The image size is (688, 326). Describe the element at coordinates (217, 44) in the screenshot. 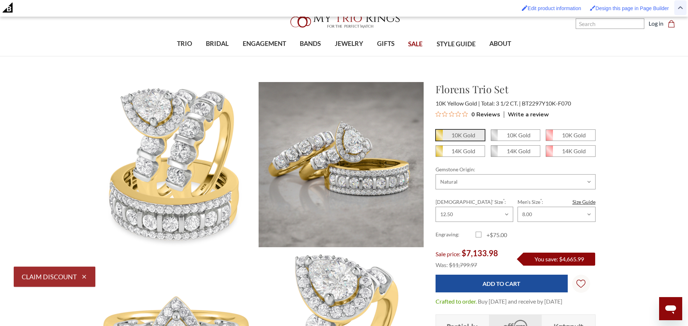

I see `span: BRIDAL` at that location.